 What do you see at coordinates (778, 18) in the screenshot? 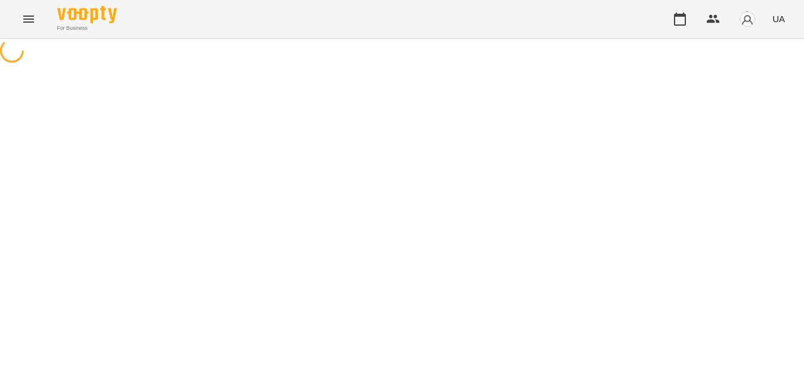
I see `button: UA` at bounding box center [778, 18].